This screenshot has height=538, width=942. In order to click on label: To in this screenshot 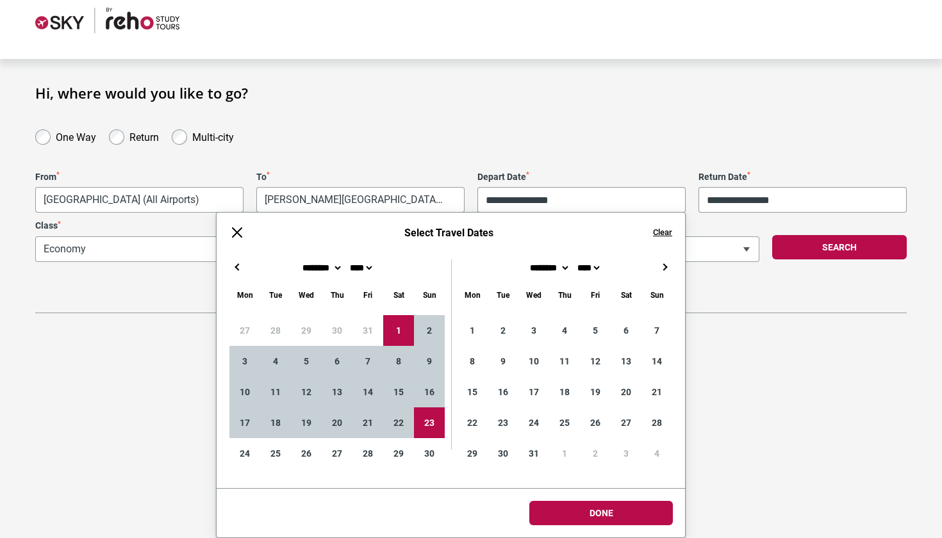, I will do `click(360, 177)`.